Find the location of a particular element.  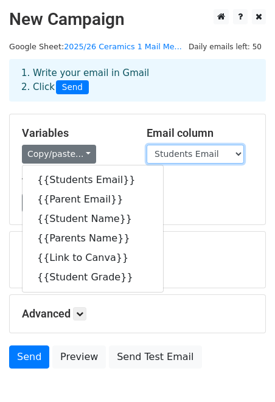

a: Daily emails left: 50 is located at coordinates (225, 46).